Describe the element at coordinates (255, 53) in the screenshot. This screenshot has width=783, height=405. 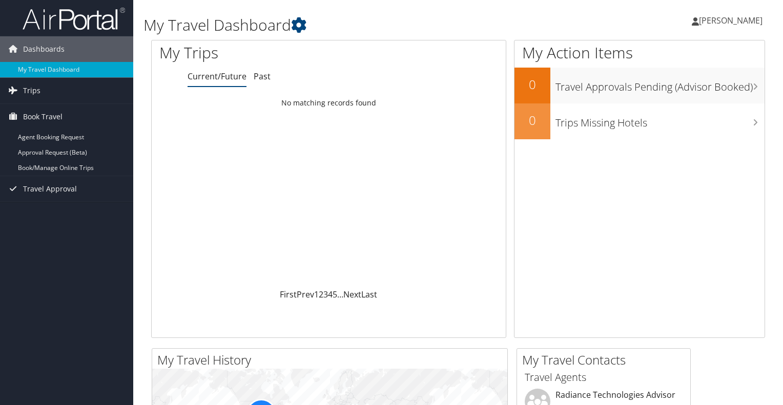
I see `h1: My Trips` at that location.